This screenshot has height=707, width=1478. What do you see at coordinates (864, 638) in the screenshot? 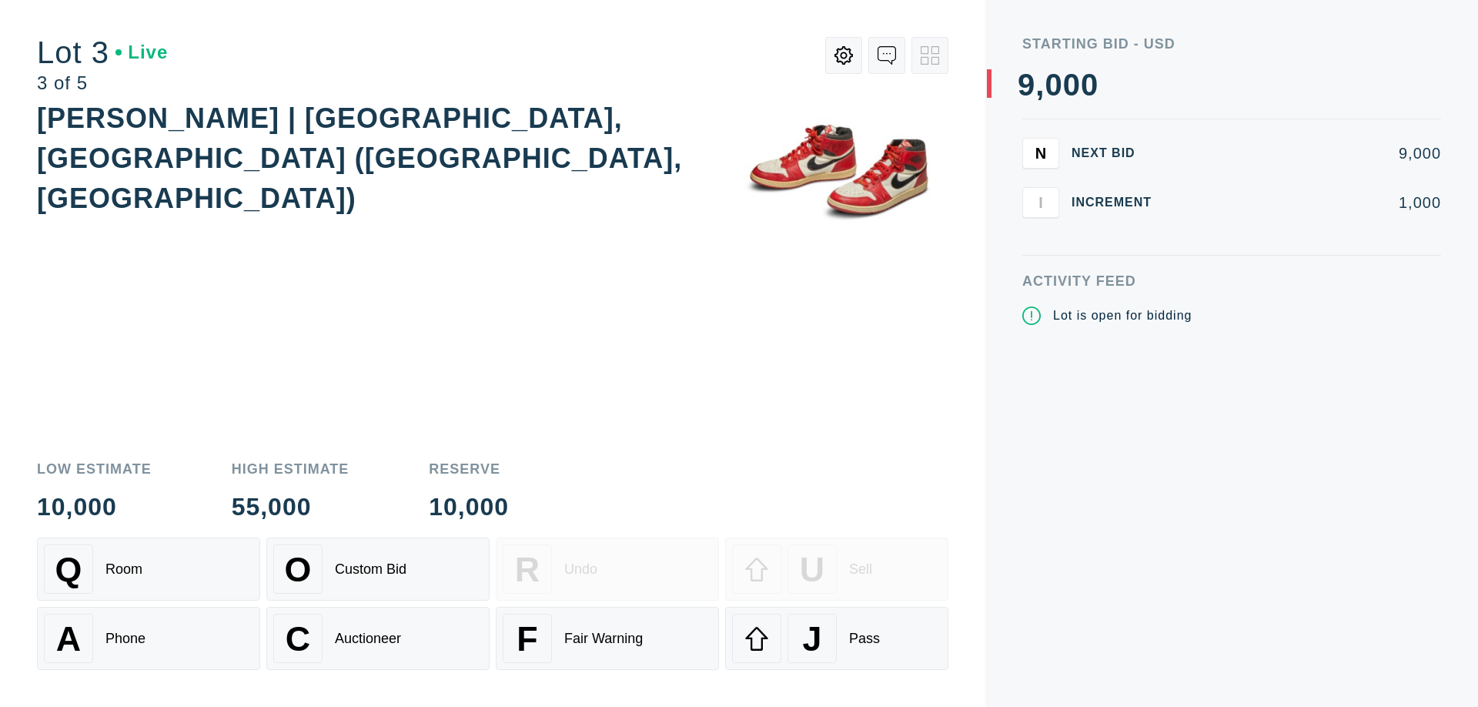
I see `div: Pass` at bounding box center [864, 638].